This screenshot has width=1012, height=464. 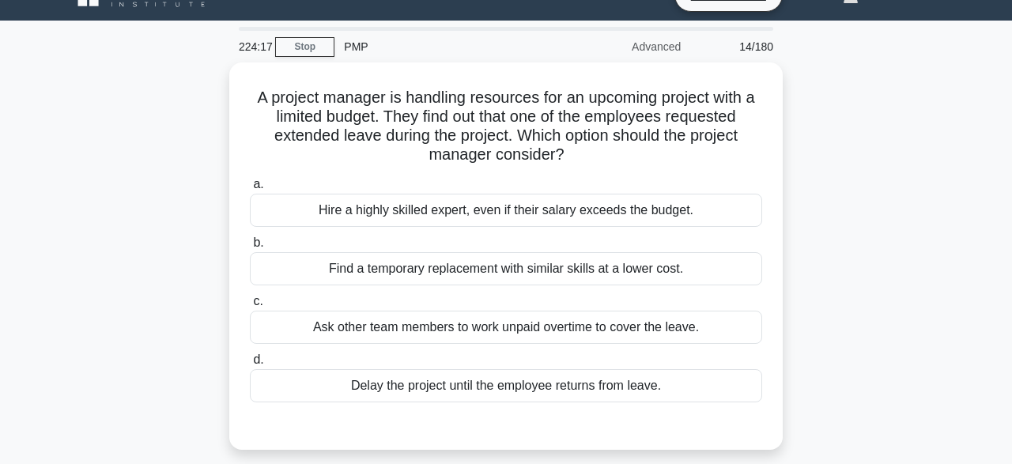 What do you see at coordinates (258, 300) in the screenshot?
I see `span: c.` at bounding box center [258, 300].